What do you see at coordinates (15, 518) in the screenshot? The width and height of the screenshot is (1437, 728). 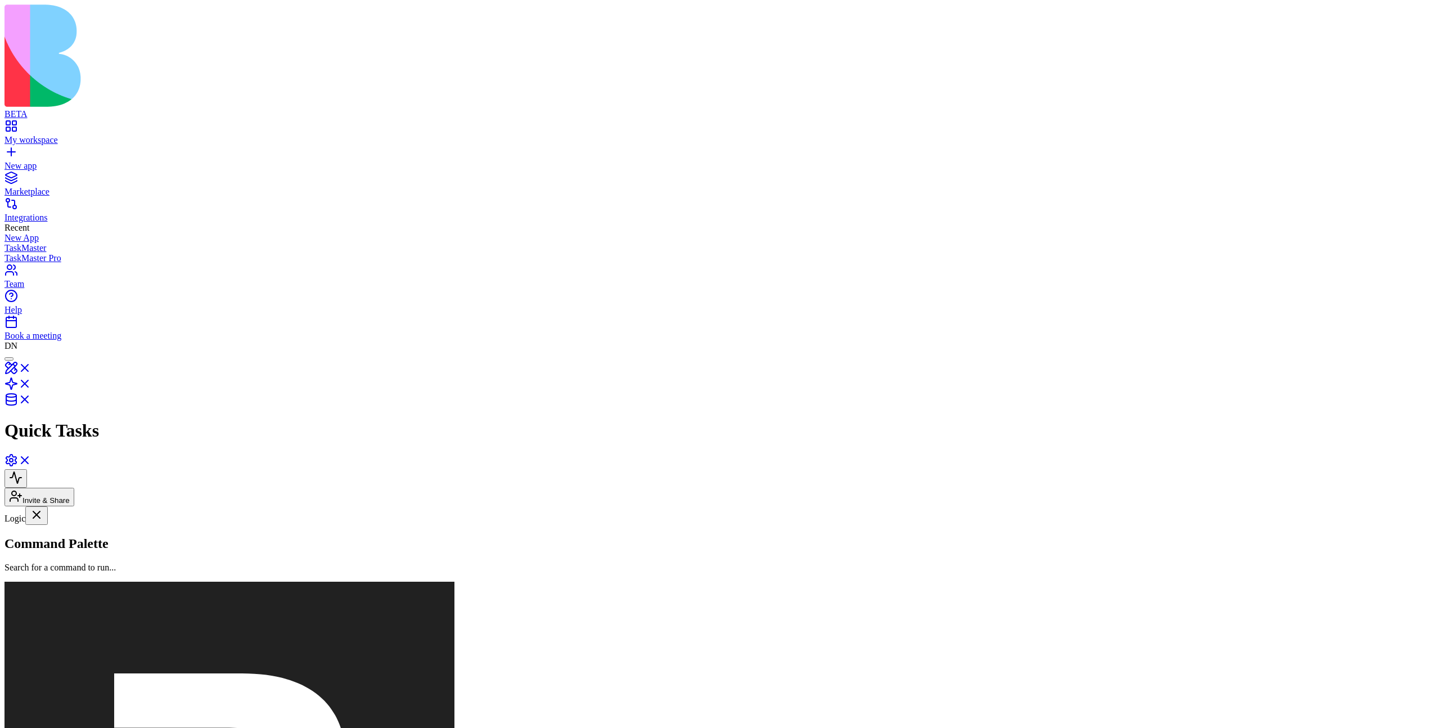 I see `span: Logic` at bounding box center [15, 518].